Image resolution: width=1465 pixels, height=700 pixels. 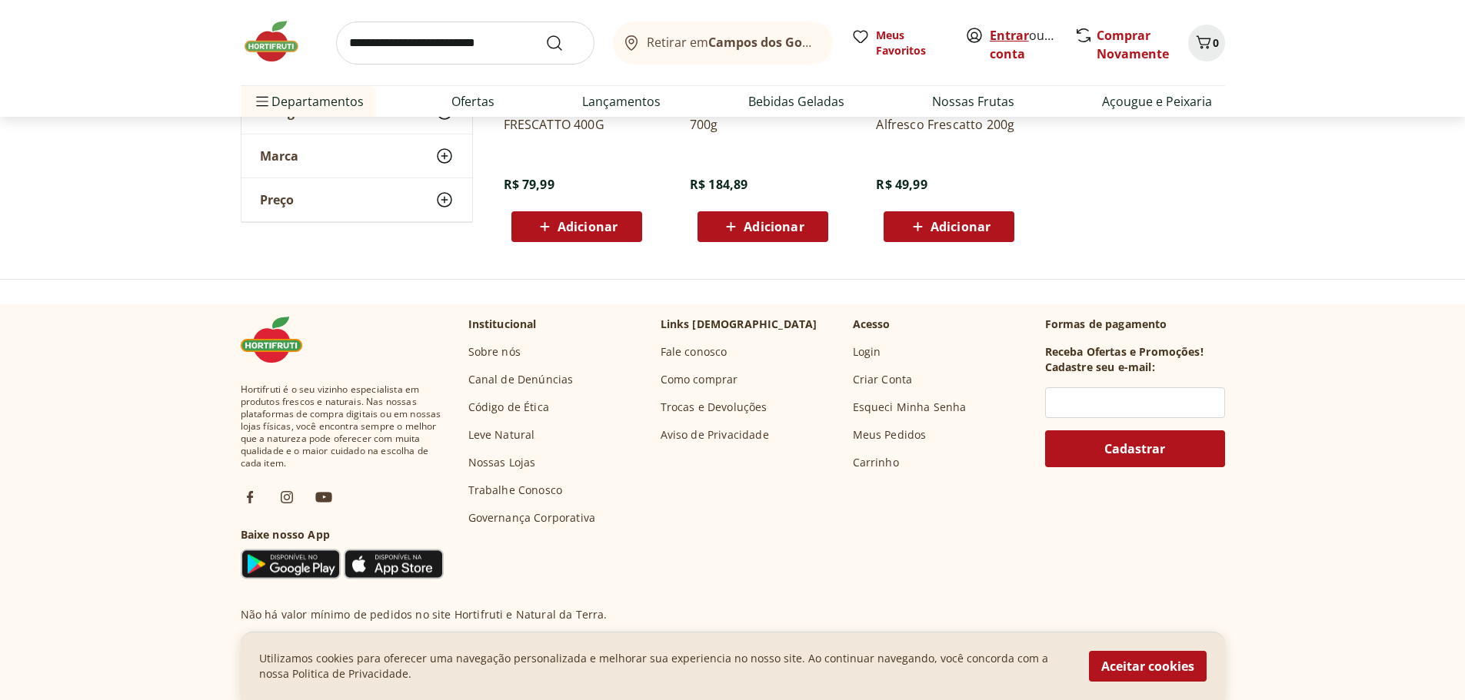 I want to click on a: Nossas Frutas, so click(x=973, y=101).